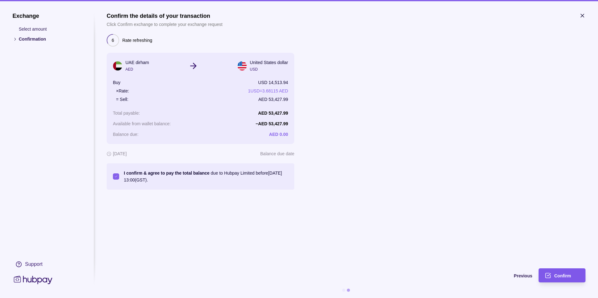 The width and height of the screenshot is (598, 298). What do you see at coordinates (126, 134) in the screenshot?
I see `p: Balance due :` at bounding box center [126, 134].